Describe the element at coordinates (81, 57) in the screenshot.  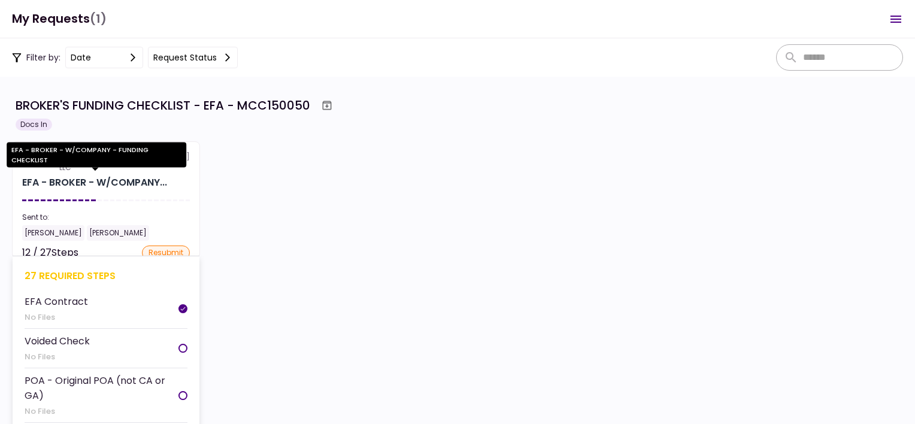
I see `div: date` at that location.